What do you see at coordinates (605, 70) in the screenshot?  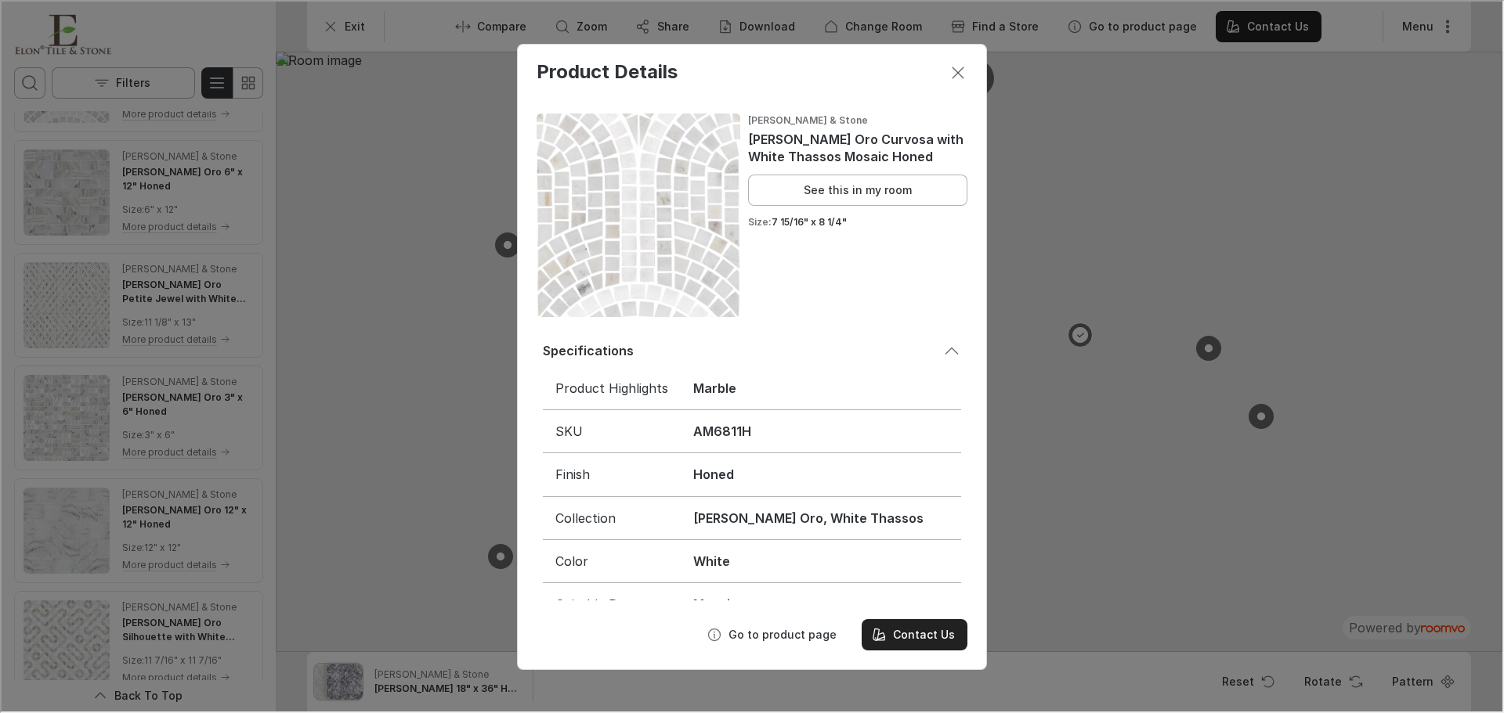 I see `label: Product Details` at bounding box center [605, 70].